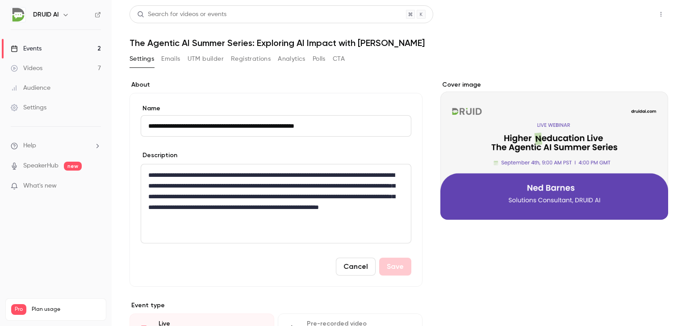 This screenshot has width=686, height=326. What do you see at coordinates (29, 108) in the screenshot?
I see `div: Settings` at bounding box center [29, 108].